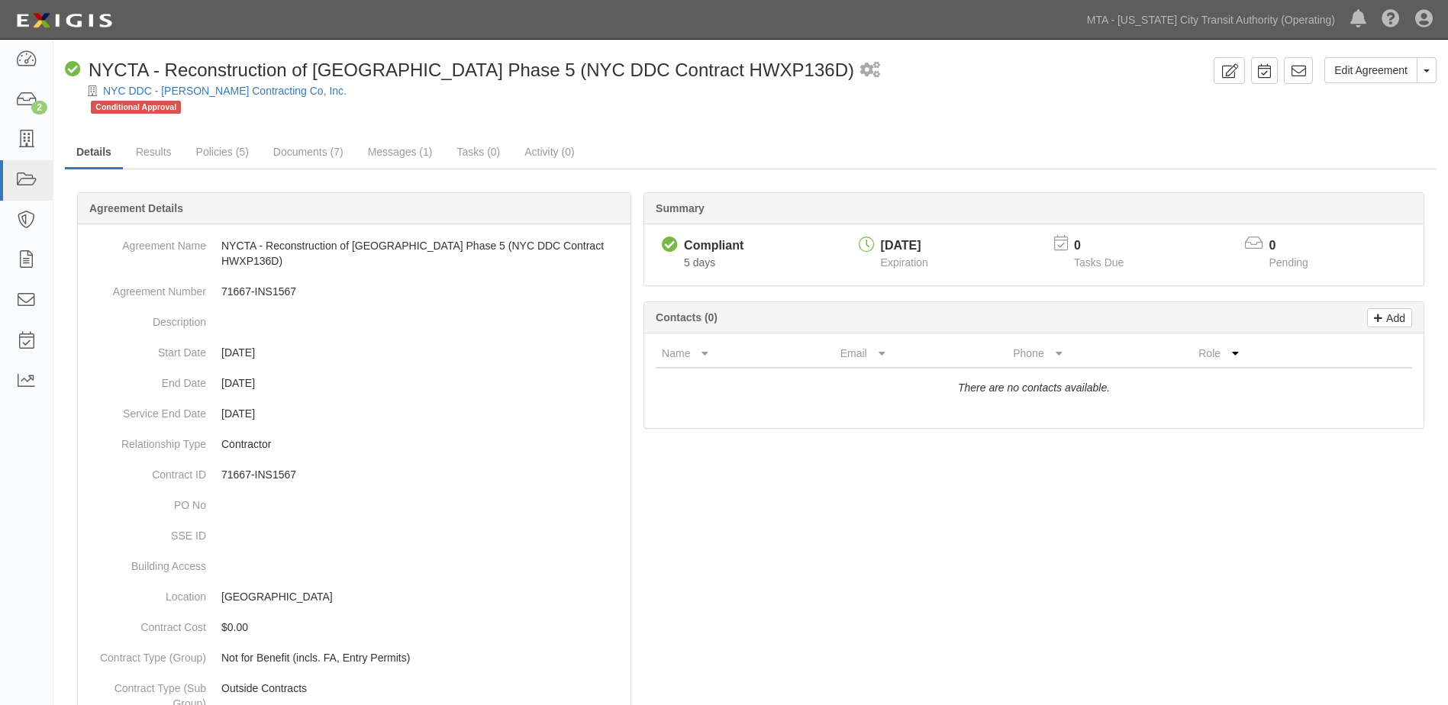 The width and height of the screenshot is (1448, 705). I want to click on div: 2, so click(39, 108).